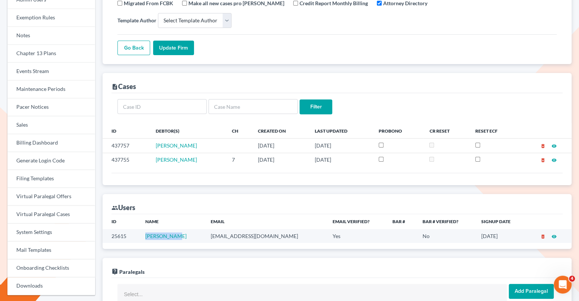 This screenshot has width=579, height=301. Describe the element at coordinates (51, 268) in the screenshot. I see `a: Onboarding Checklists` at that location.